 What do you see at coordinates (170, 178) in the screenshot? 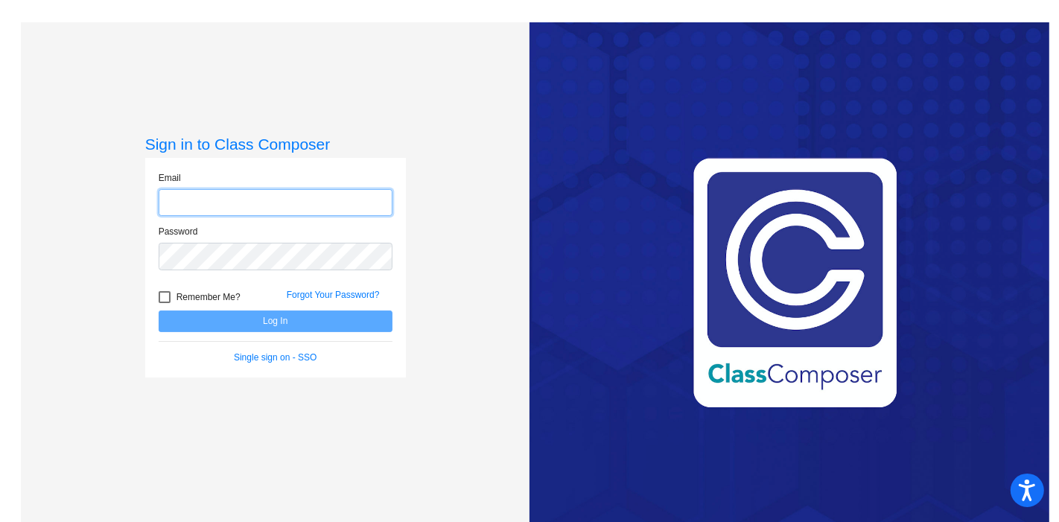
I see `label: Email` at bounding box center [170, 178].